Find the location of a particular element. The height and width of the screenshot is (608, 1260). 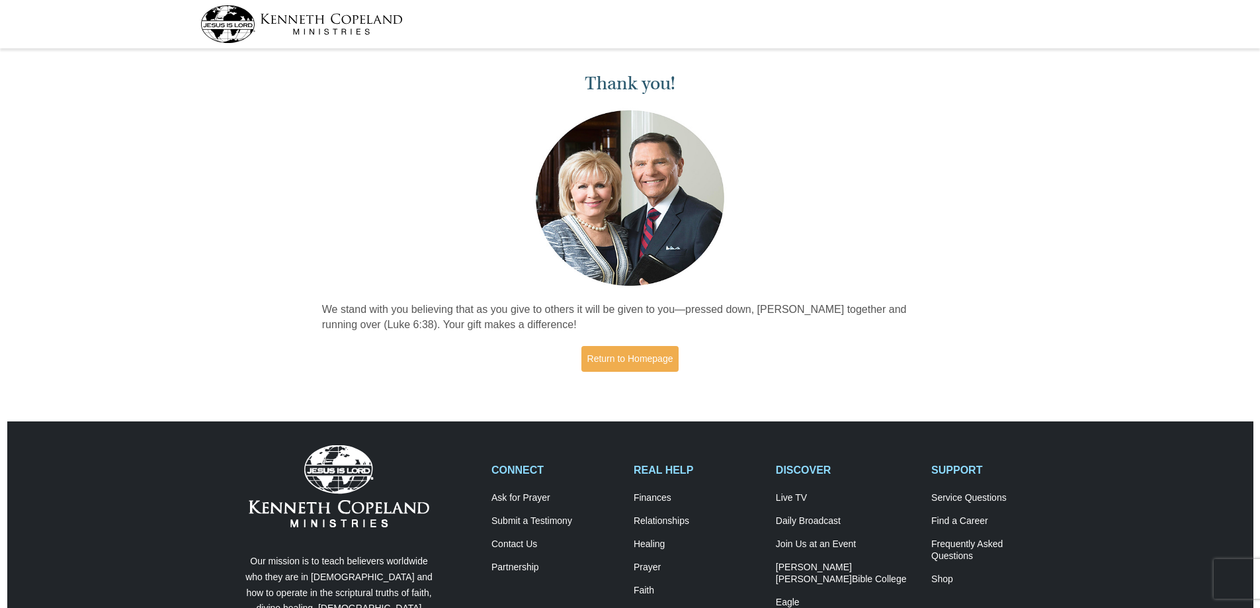

a: Submit a Testimony is located at coordinates (556, 521).